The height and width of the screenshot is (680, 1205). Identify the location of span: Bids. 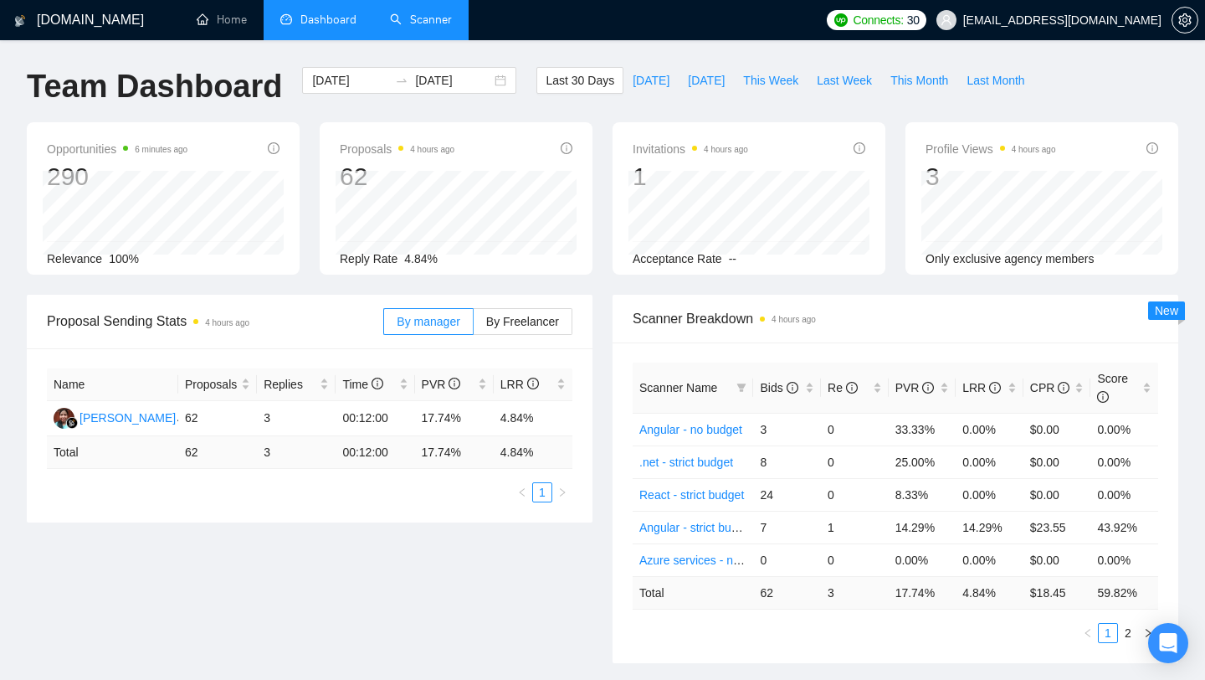
(778, 387).